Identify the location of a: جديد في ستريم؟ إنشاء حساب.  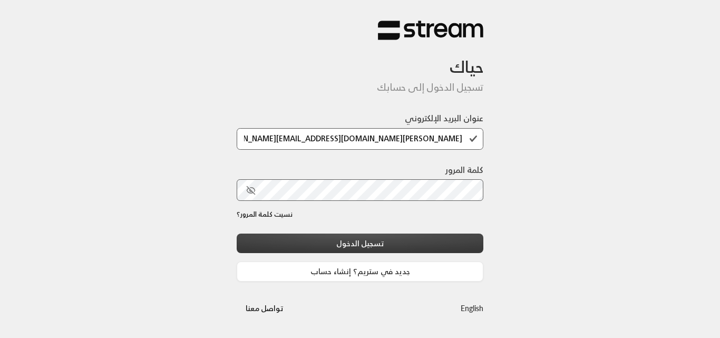
(360, 271).